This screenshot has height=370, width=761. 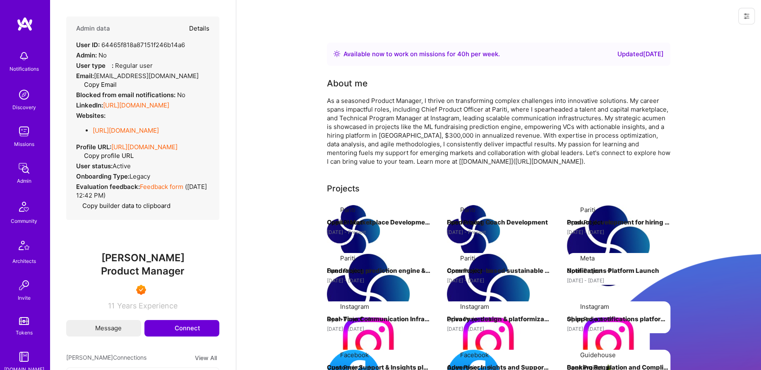 What do you see at coordinates (422, 54) in the screenshot?
I see `div: Available now to work on missions for h per week .` at bounding box center [422, 54].